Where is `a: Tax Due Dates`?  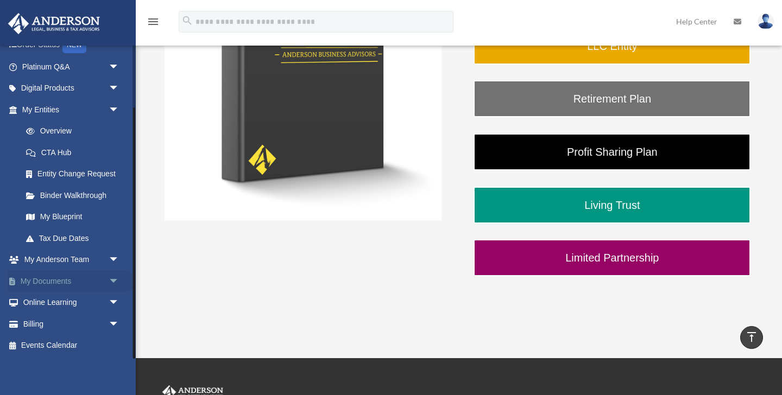
a: Tax Due Dates is located at coordinates (75, 238).